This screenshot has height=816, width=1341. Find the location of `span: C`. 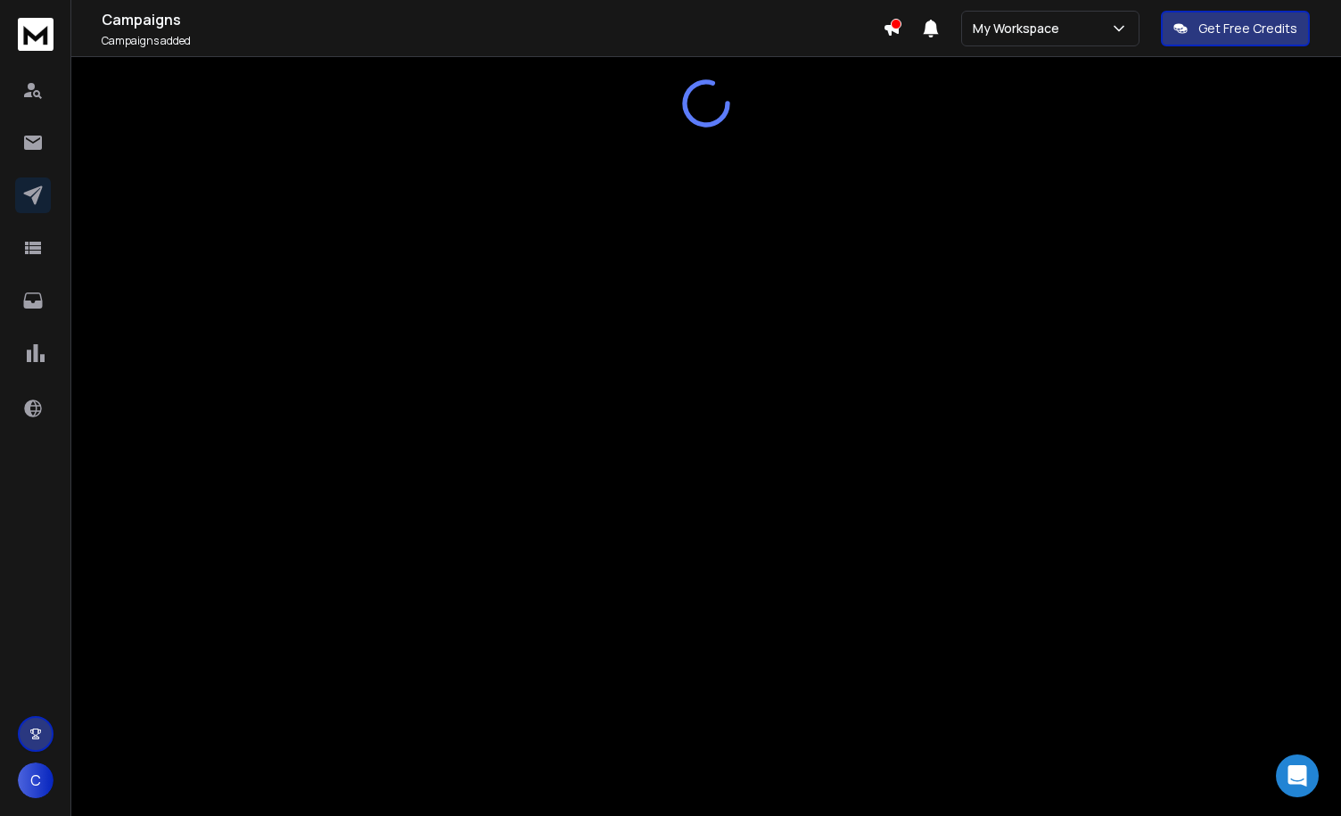

span: C is located at coordinates (36, 780).